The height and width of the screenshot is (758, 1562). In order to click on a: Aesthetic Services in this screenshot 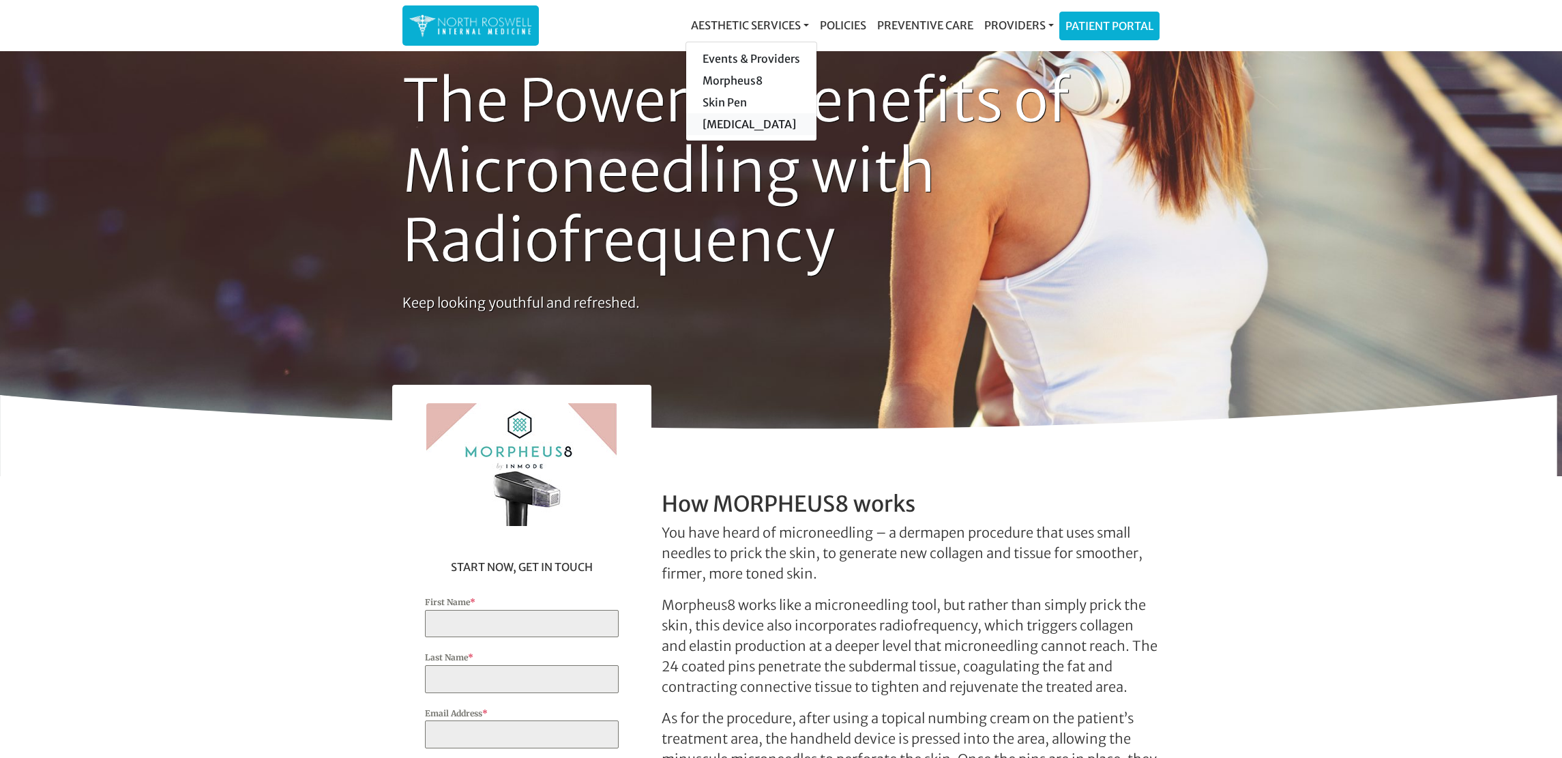, I will do `click(750, 25)`.